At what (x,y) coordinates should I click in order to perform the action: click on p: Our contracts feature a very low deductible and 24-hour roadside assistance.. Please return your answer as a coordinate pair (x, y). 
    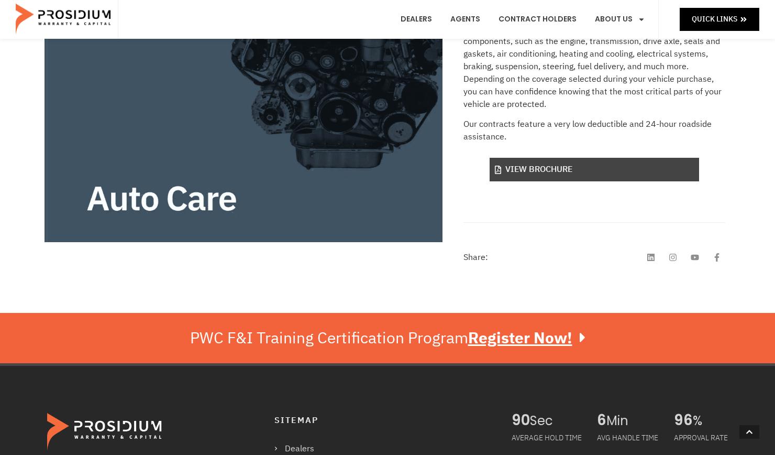
    Looking at the image, I should click on (595, 130).